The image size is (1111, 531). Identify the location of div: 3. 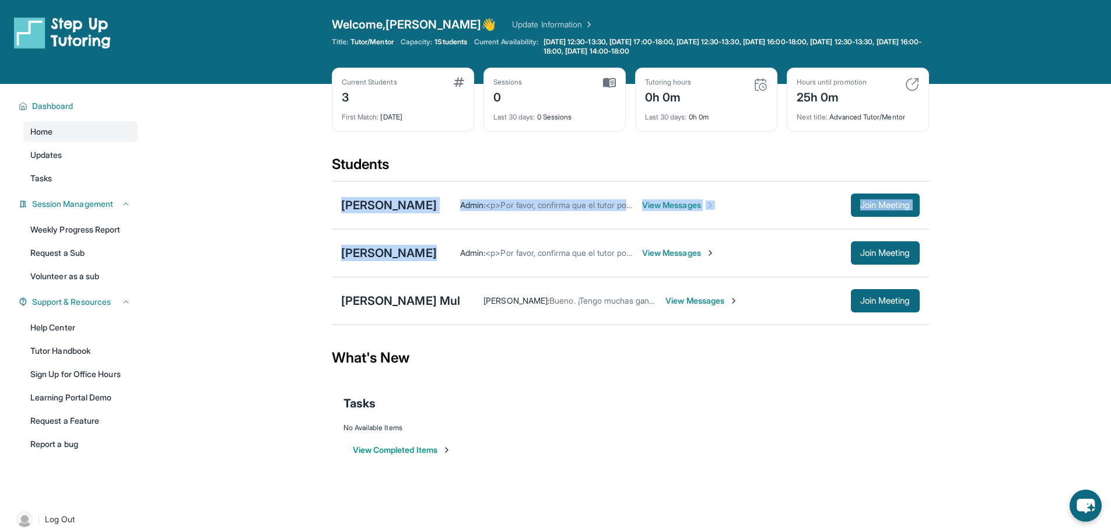
(369, 96).